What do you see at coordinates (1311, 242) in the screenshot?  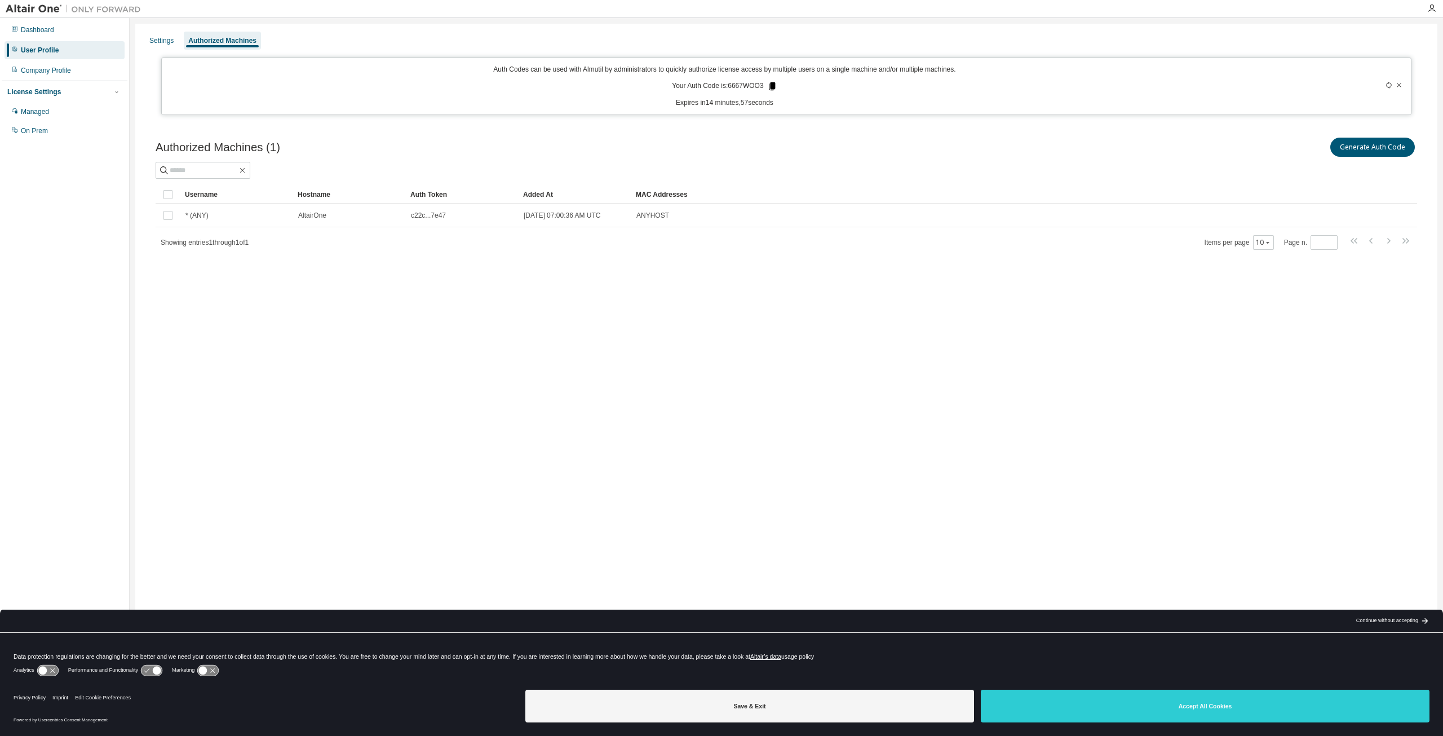 I see `span: Page n.` at bounding box center [1311, 242].